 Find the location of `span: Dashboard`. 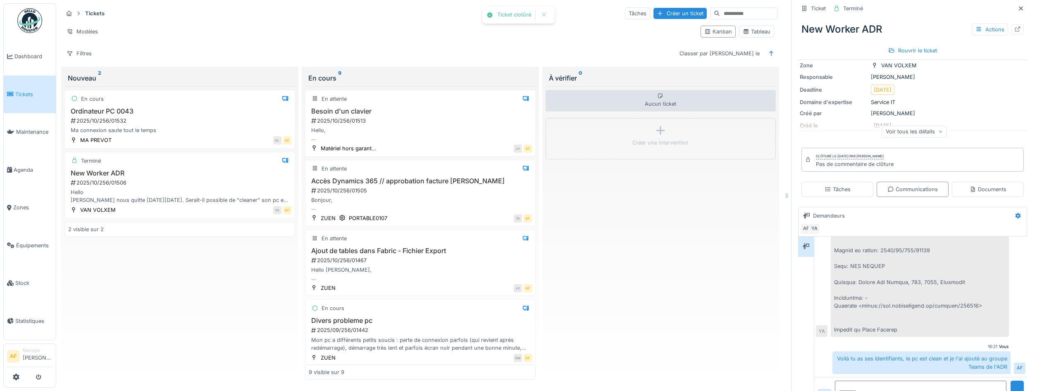

span: Dashboard is located at coordinates (33, 56).